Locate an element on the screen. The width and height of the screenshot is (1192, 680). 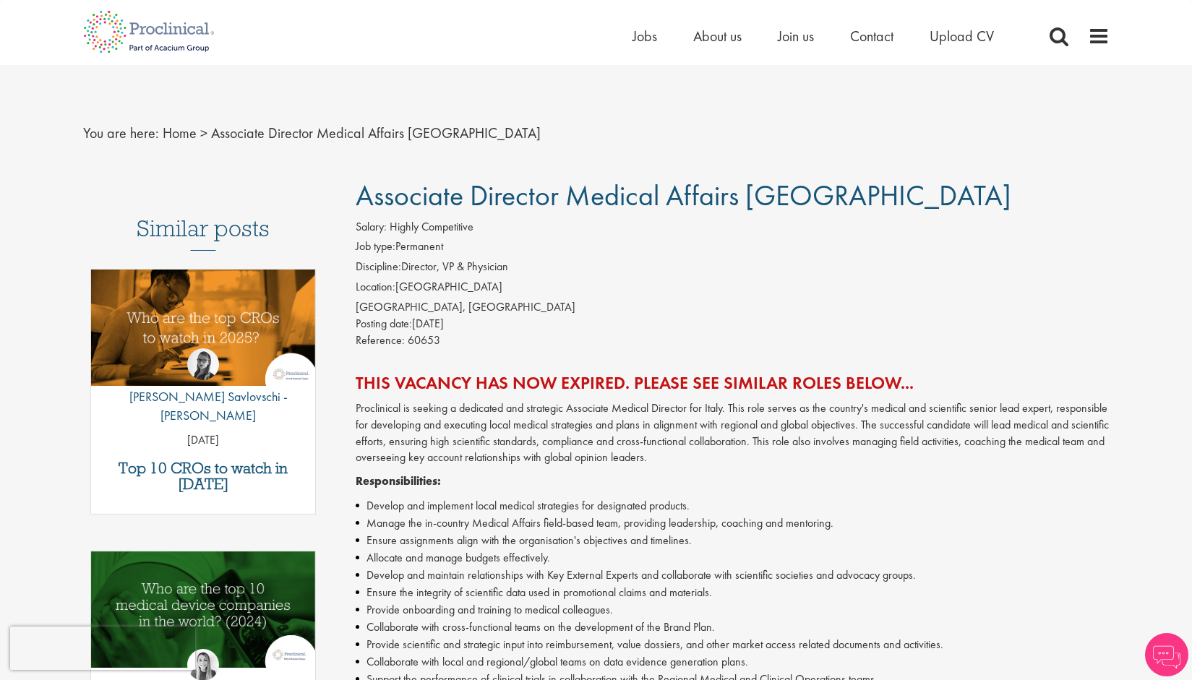
li: Manage the in-country Medical Affairs field-based team, providing leadership, coaching and mentor... is located at coordinates (732, 523).